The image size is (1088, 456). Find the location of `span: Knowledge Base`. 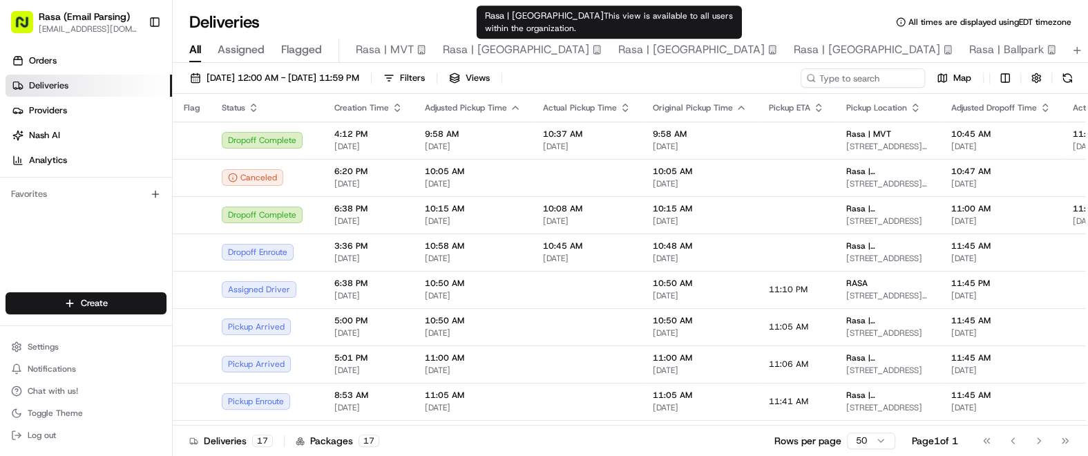

span: Knowledge Base is located at coordinates (66, 315).